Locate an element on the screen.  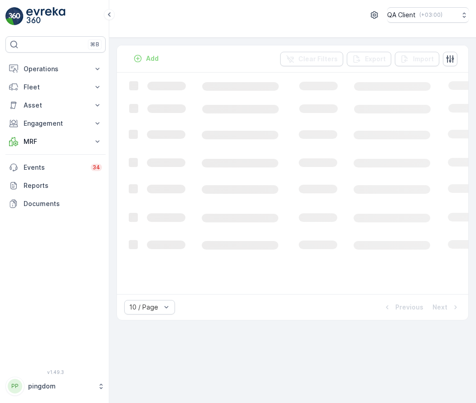
p: Previous is located at coordinates (409, 307).